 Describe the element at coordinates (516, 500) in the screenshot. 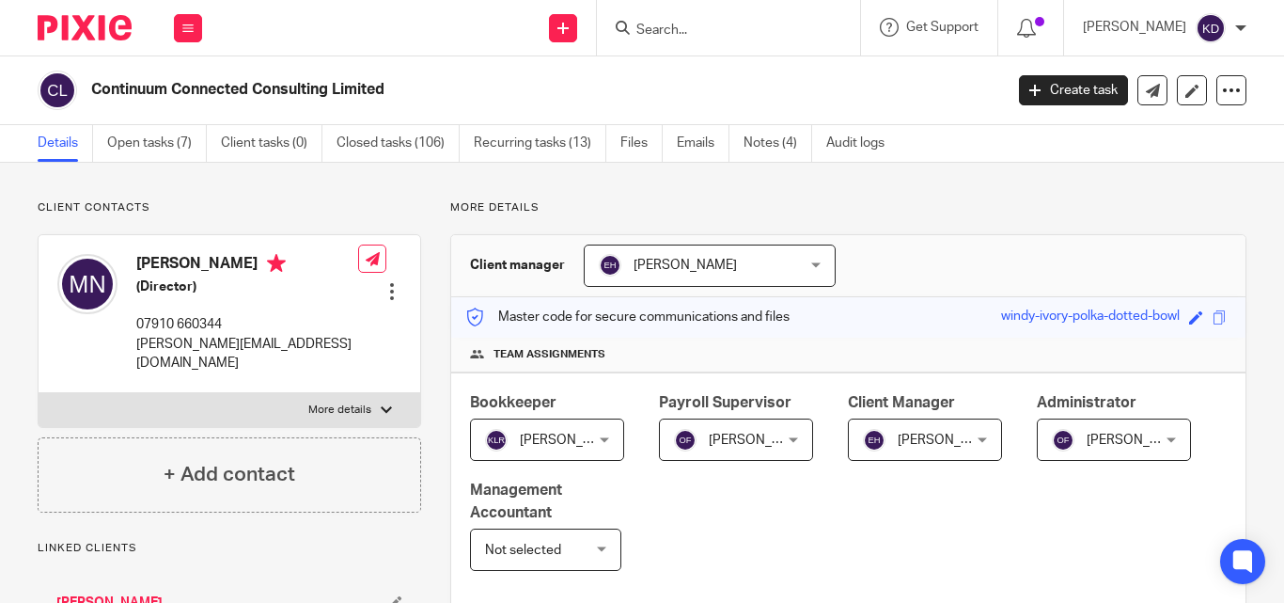

I see `span: Management Accountant` at that location.